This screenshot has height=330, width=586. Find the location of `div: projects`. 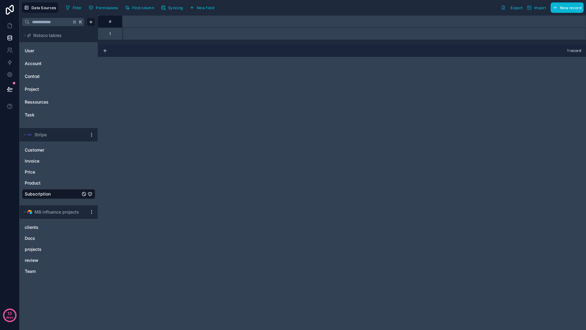

div: projects is located at coordinates (59, 249).